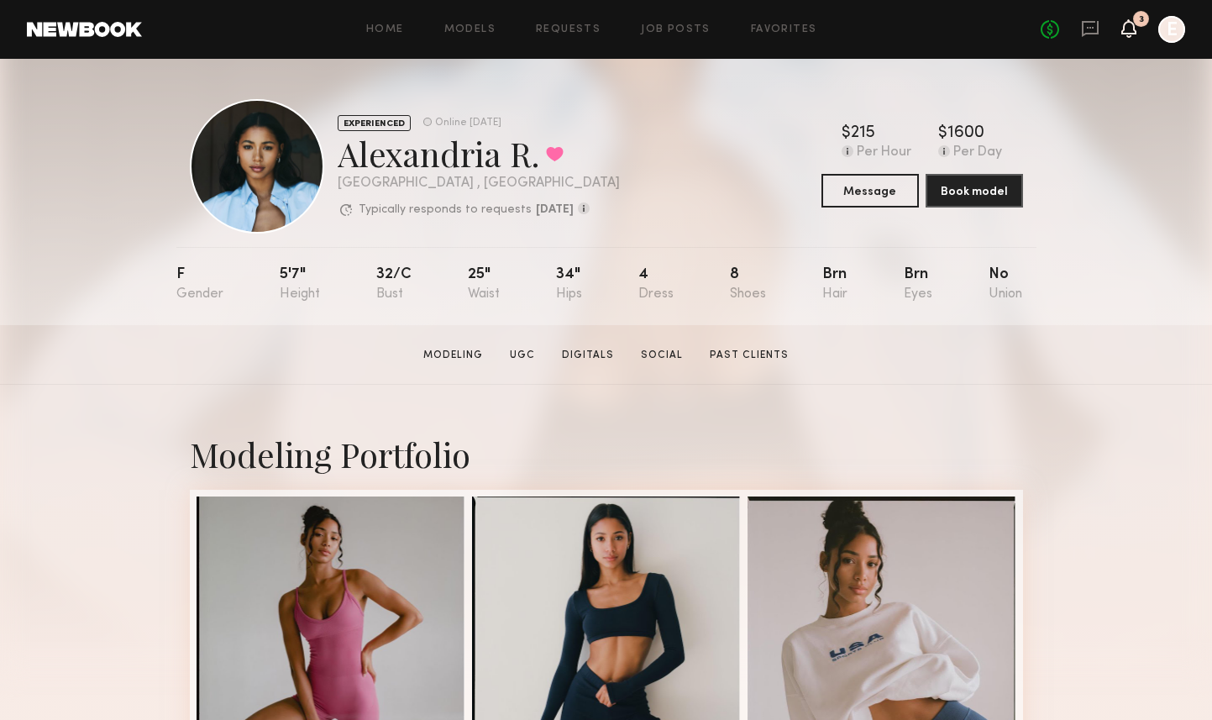 This screenshot has height=720, width=1212. What do you see at coordinates (588, 355) in the screenshot?
I see `a: Digitals` at bounding box center [588, 355].